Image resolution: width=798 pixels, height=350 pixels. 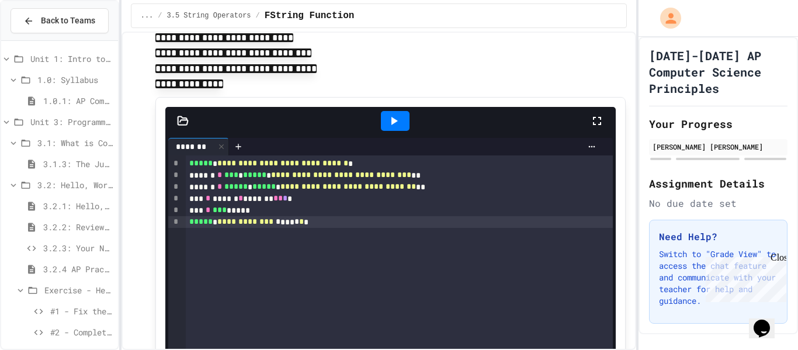 What do you see at coordinates (82, 311) in the screenshot?
I see `span: #1 - Fix the Code (Easy)` at bounding box center [82, 311].